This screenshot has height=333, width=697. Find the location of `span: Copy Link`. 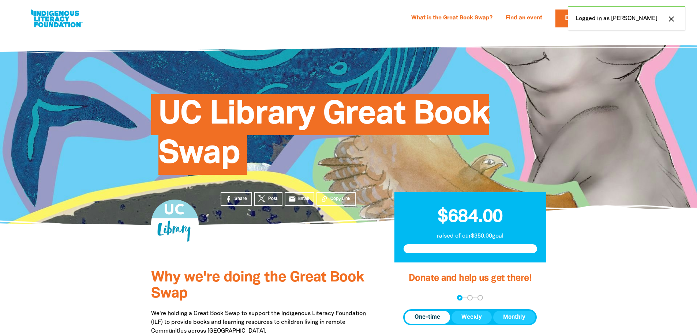

span: Copy Link is located at coordinates (340, 199).